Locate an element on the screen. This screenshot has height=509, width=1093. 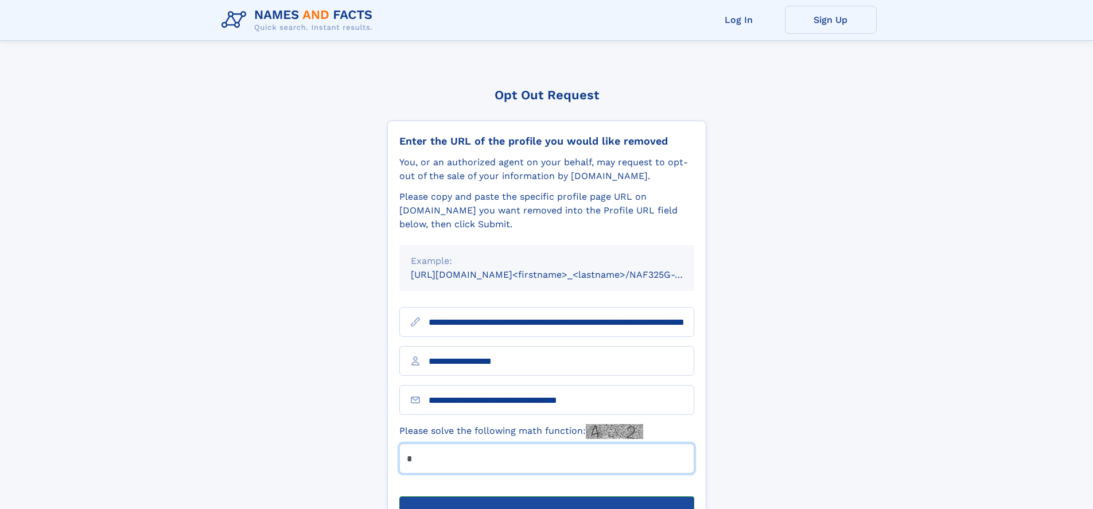
img: Logo Names and Facts is located at coordinates (300, 20).